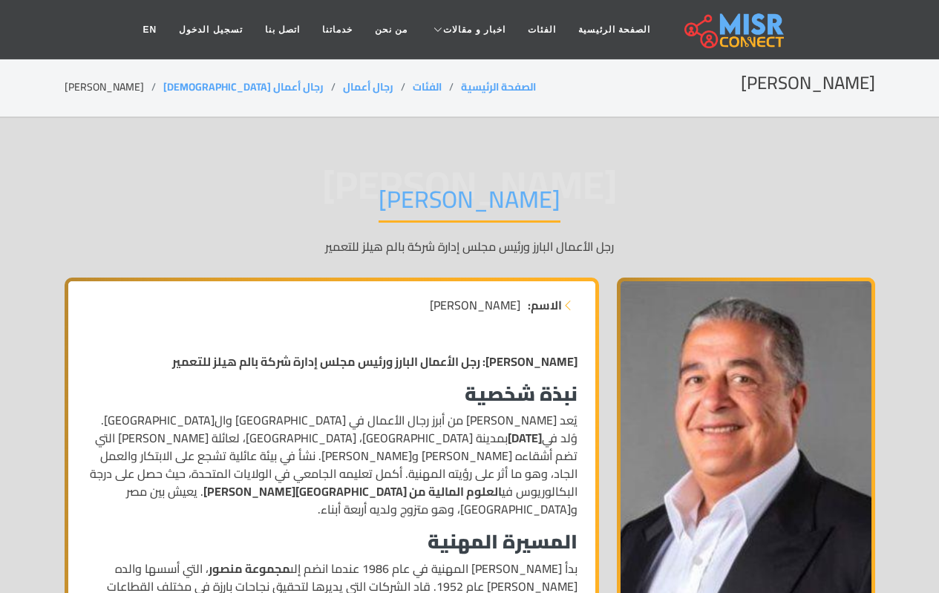 The height and width of the screenshot is (593, 939). I want to click on strong: نبذة شخصية, so click(521, 393).